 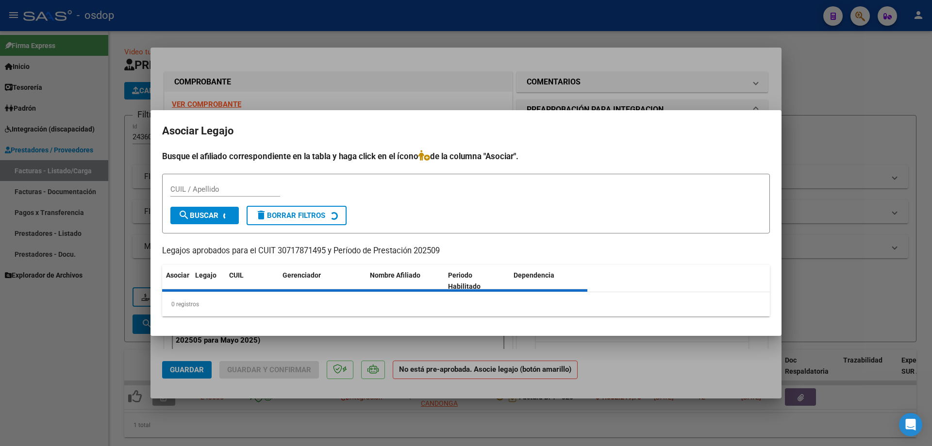 I want to click on datatable-header-cell: Legajo, so click(x=208, y=281).